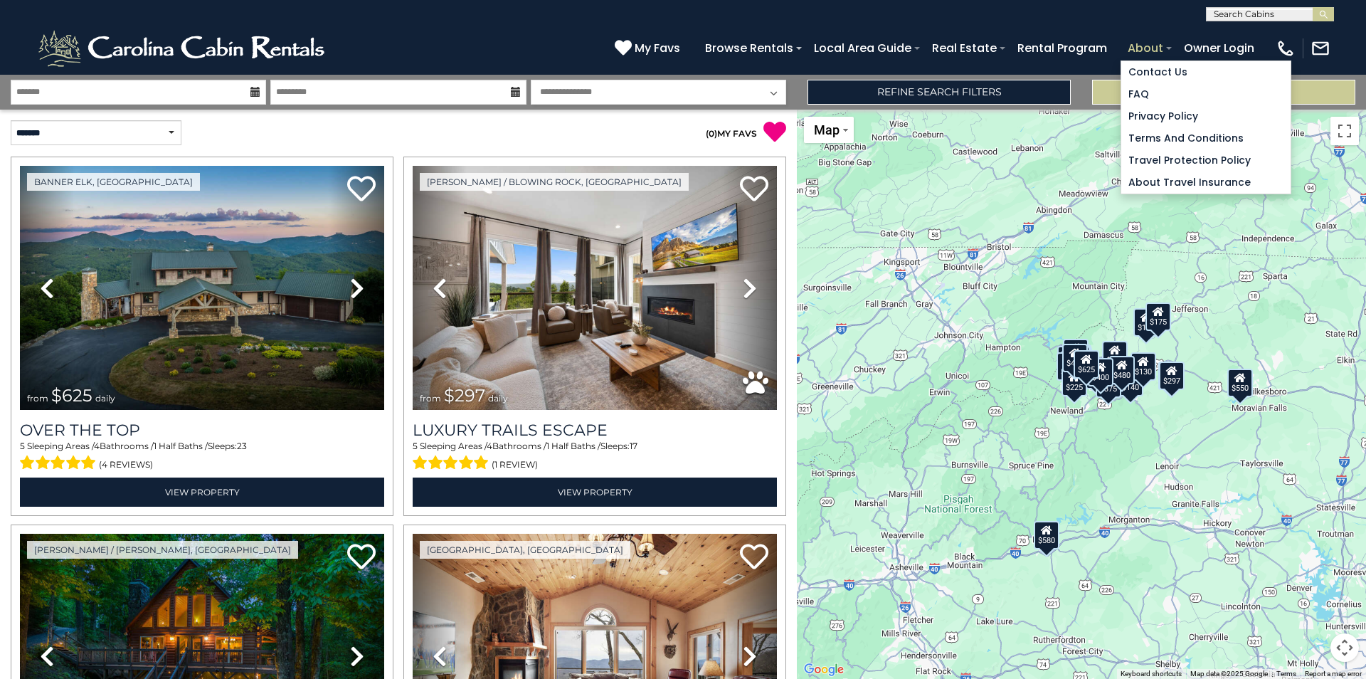 Image resolution: width=1366 pixels, height=679 pixels. I want to click on span: Map, so click(827, 129).